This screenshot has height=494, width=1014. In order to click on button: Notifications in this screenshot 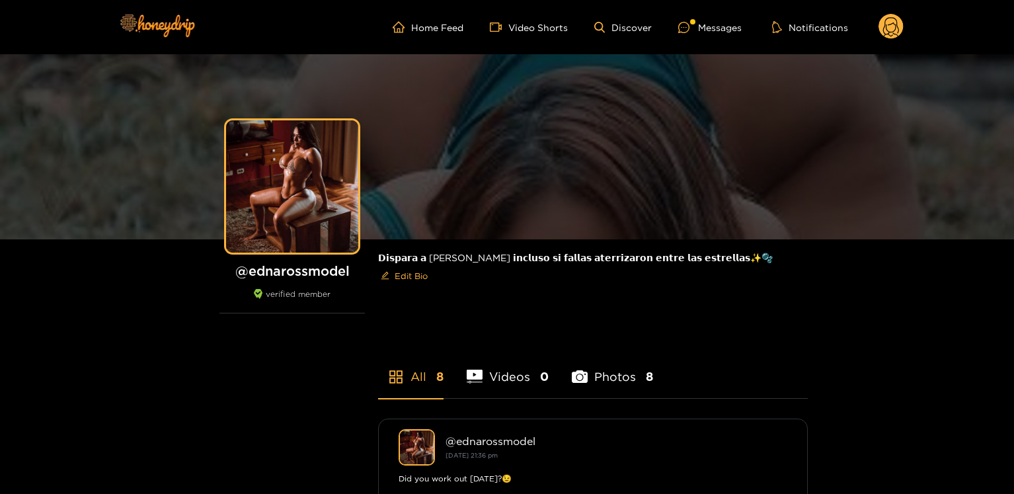, I will do `click(810, 27)`.